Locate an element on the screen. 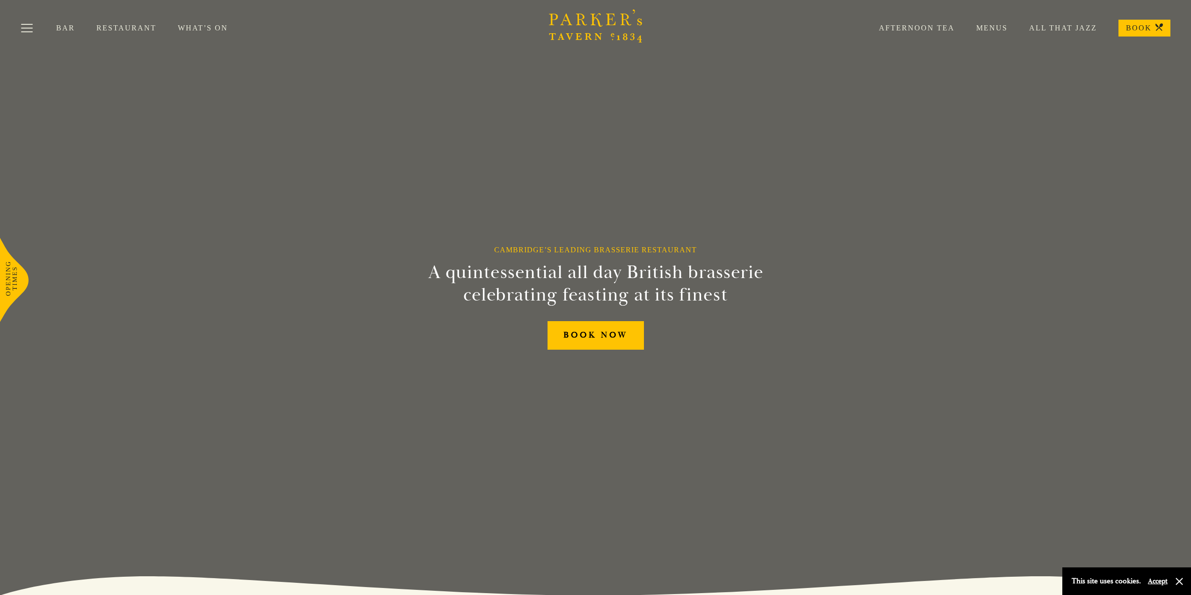  a: BOOK NOW is located at coordinates (596, 335).